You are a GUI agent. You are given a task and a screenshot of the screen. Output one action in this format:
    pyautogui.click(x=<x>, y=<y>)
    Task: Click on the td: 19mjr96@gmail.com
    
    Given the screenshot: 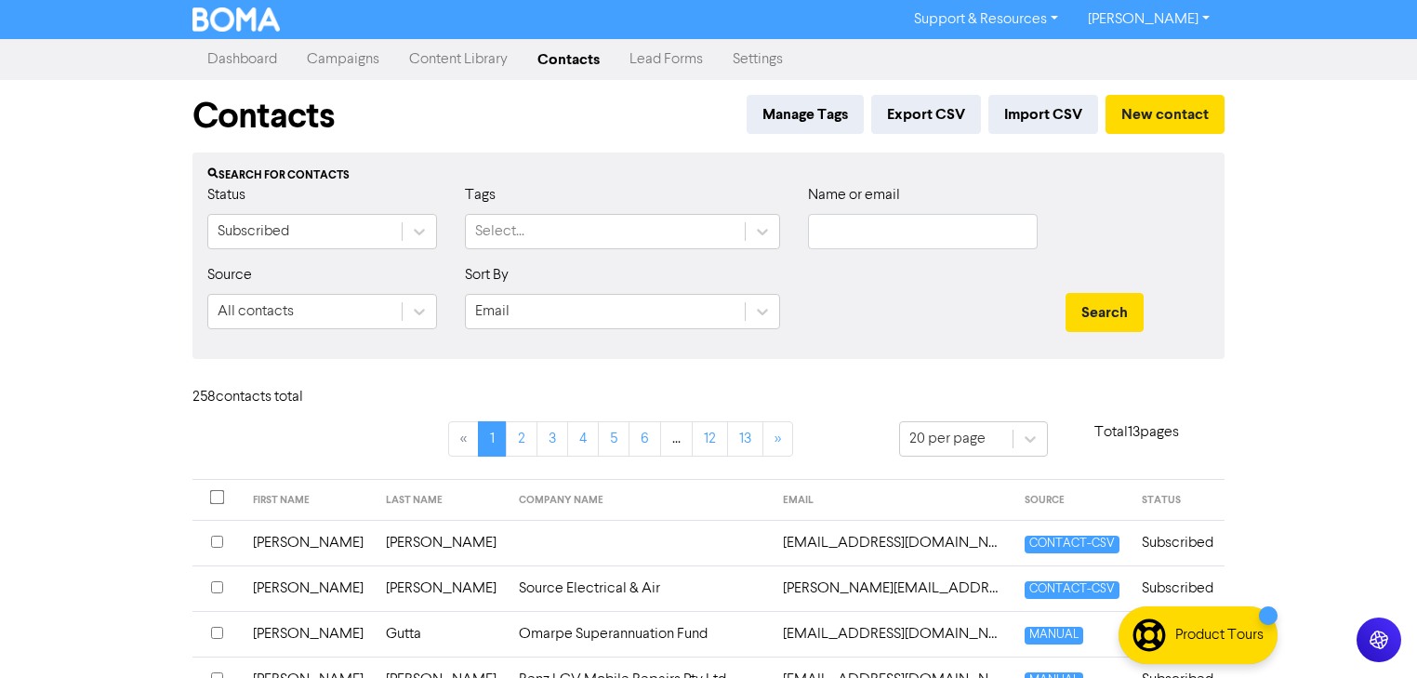 What is the action you would take?
    pyautogui.click(x=893, y=542)
    